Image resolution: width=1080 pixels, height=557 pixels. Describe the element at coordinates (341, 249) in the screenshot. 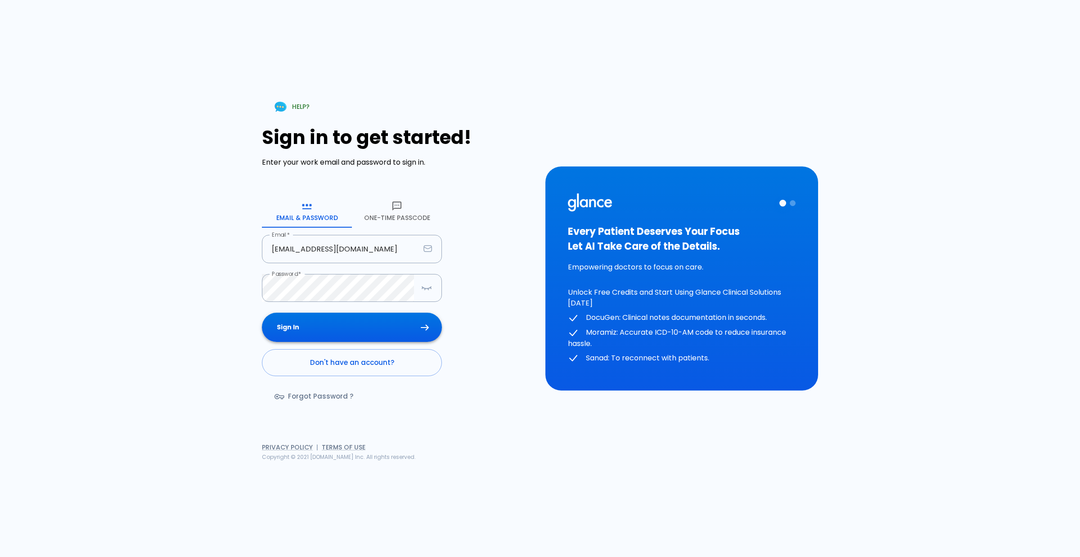

I see `input: dr.ahmed@clinic.com` at that location.